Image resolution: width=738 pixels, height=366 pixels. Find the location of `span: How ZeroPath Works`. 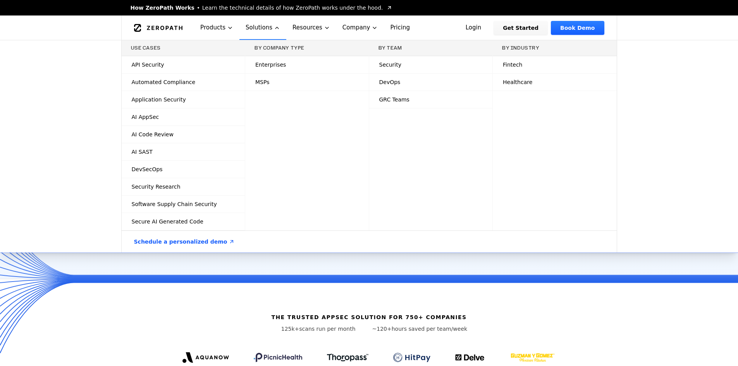

span: How ZeroPath Works is located at coordinates (162, 8).